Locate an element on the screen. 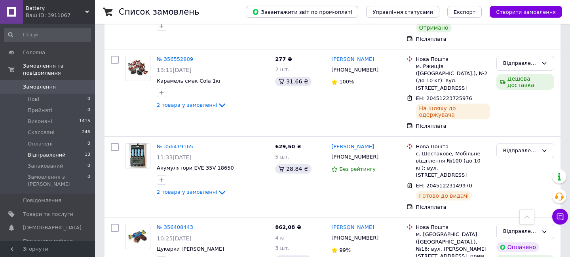  span: Управління статусами is located at coordinates (403, 12).